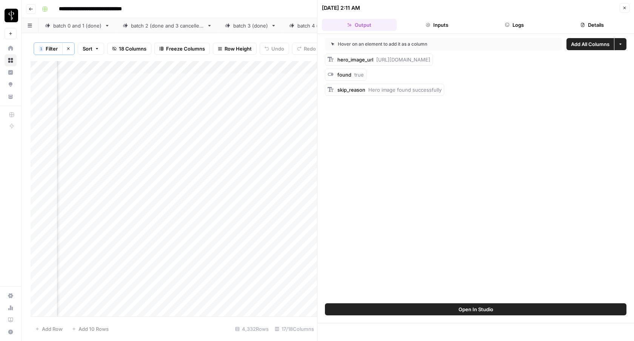 Image resolution: width=634 pixels, height=341 pixels. I want to click on span: Hero image found successfully, so click(405, 90).